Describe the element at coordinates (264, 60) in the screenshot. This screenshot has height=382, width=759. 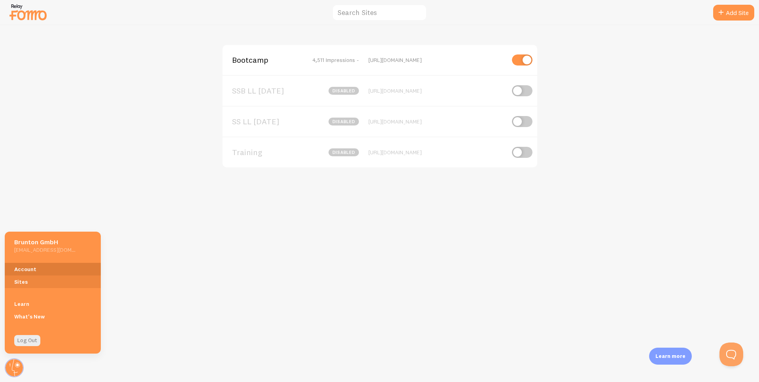
I see `span: Bootcamp` at that location.